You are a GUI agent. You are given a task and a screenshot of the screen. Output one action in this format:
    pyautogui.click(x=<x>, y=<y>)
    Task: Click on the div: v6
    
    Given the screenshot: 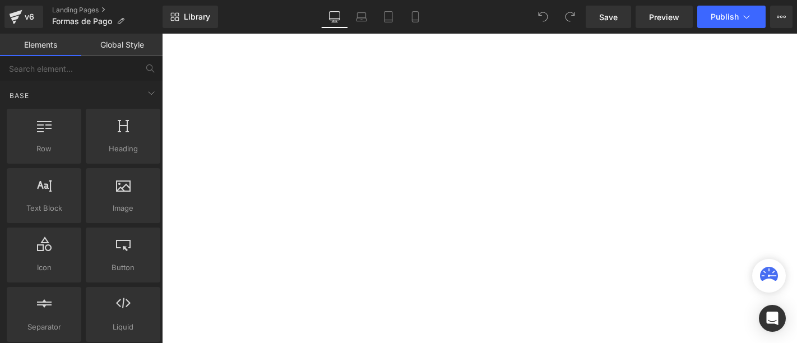 What is the action you would take?
    pyautogui.click(x=29, y=17)
    